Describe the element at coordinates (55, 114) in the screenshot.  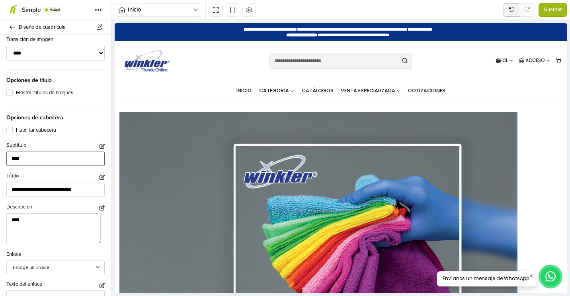
I see `span: Opciones de cabecera` at that location.